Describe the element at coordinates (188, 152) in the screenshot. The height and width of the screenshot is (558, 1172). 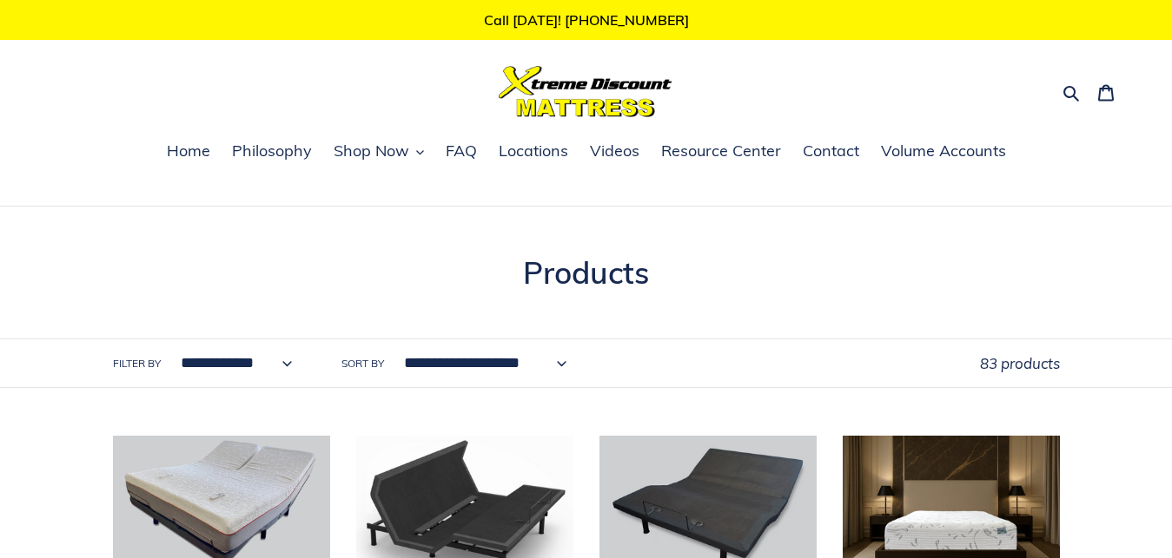
I see `a: Home` at that location.